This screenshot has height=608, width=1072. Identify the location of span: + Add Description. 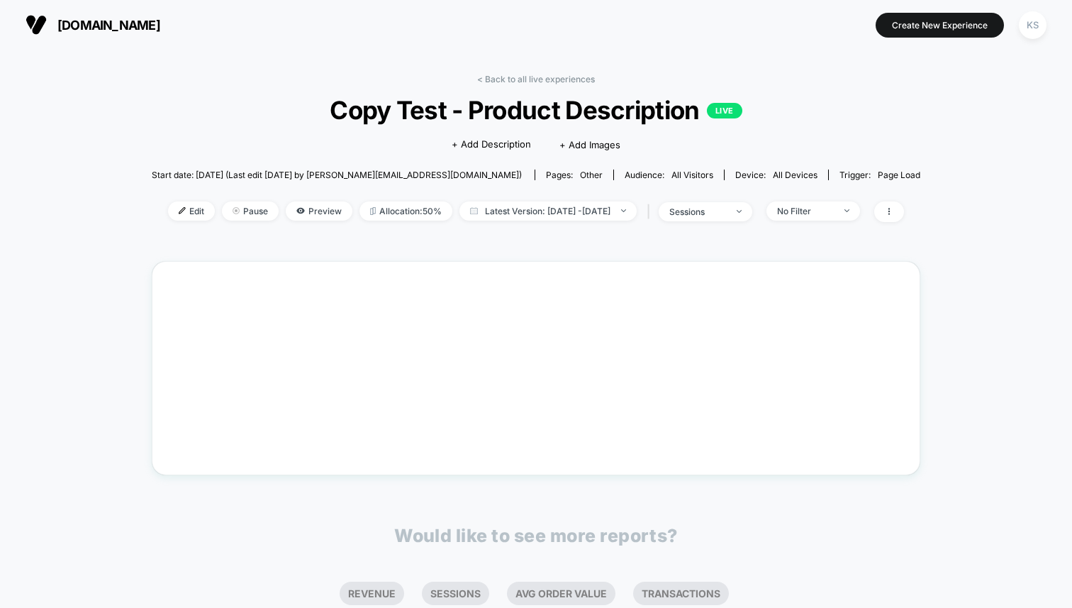
(491, 145).